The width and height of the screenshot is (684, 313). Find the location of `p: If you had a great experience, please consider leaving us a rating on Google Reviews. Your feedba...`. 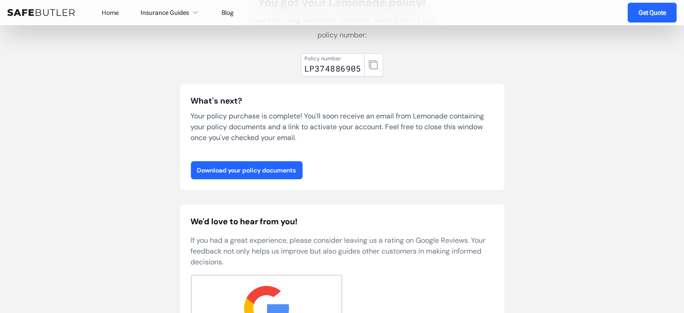

p: If you had a great experience, please consider leaving us a rating on Google Reviews. Your feedba... is located at coordinates (342, 251).